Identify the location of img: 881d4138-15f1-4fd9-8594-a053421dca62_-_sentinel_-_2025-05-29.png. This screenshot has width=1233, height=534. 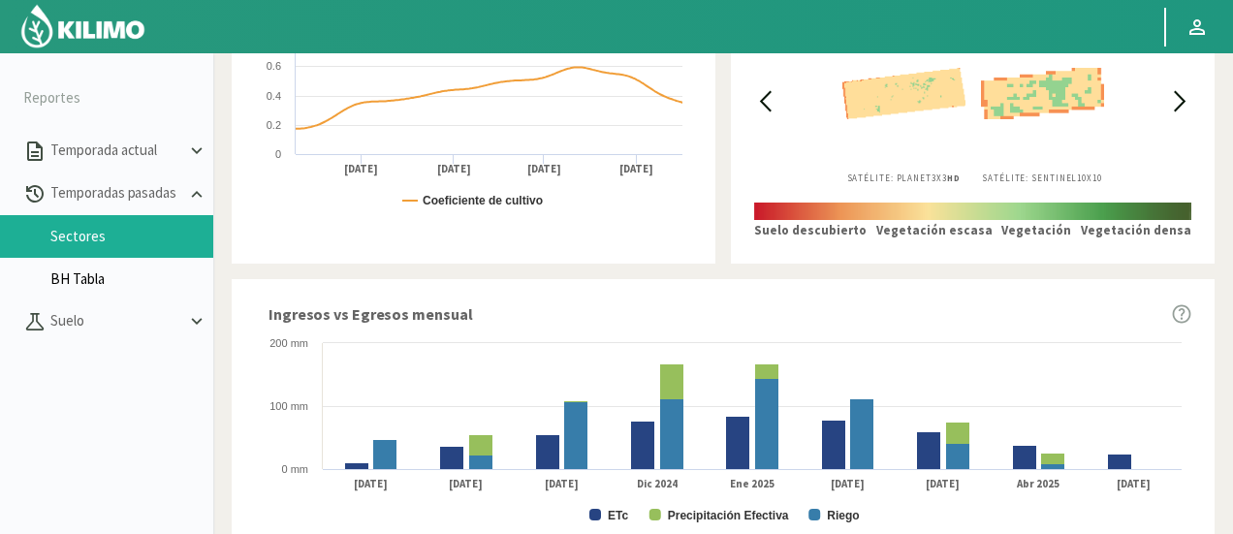
(1042, 93).